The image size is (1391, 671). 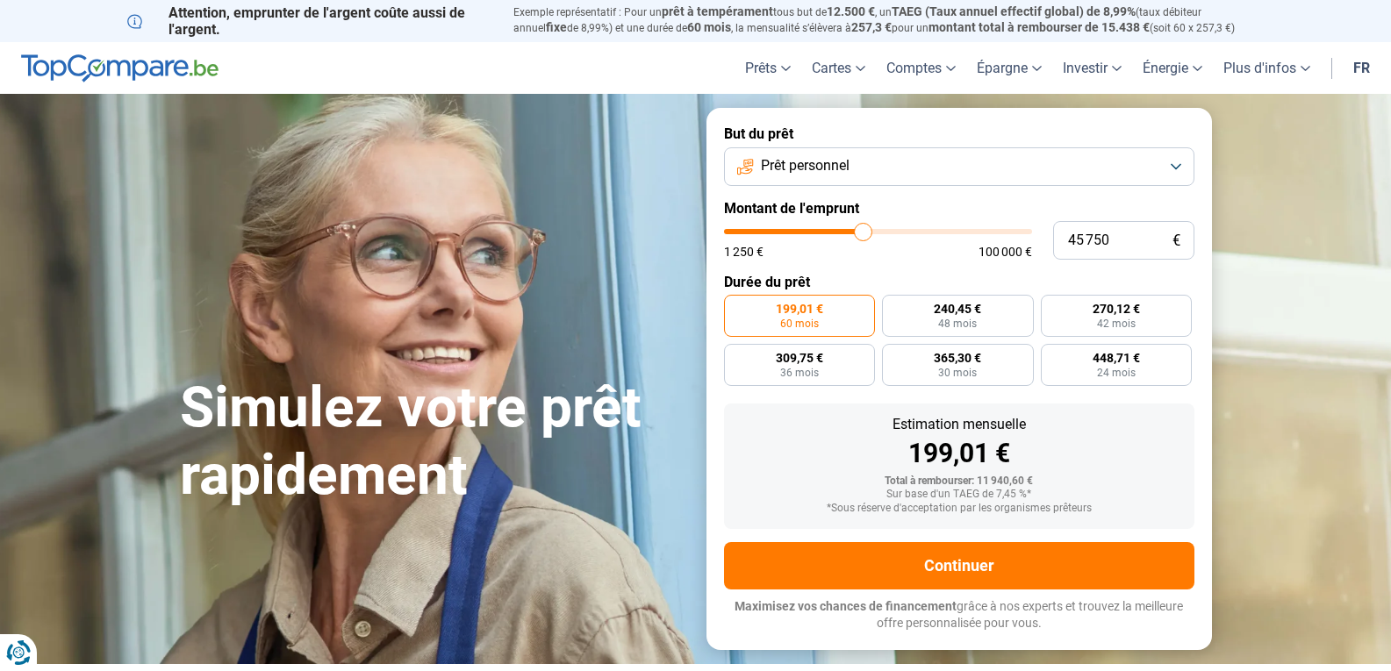 I want to click on button: Continuer, so click(x=959, y=566).